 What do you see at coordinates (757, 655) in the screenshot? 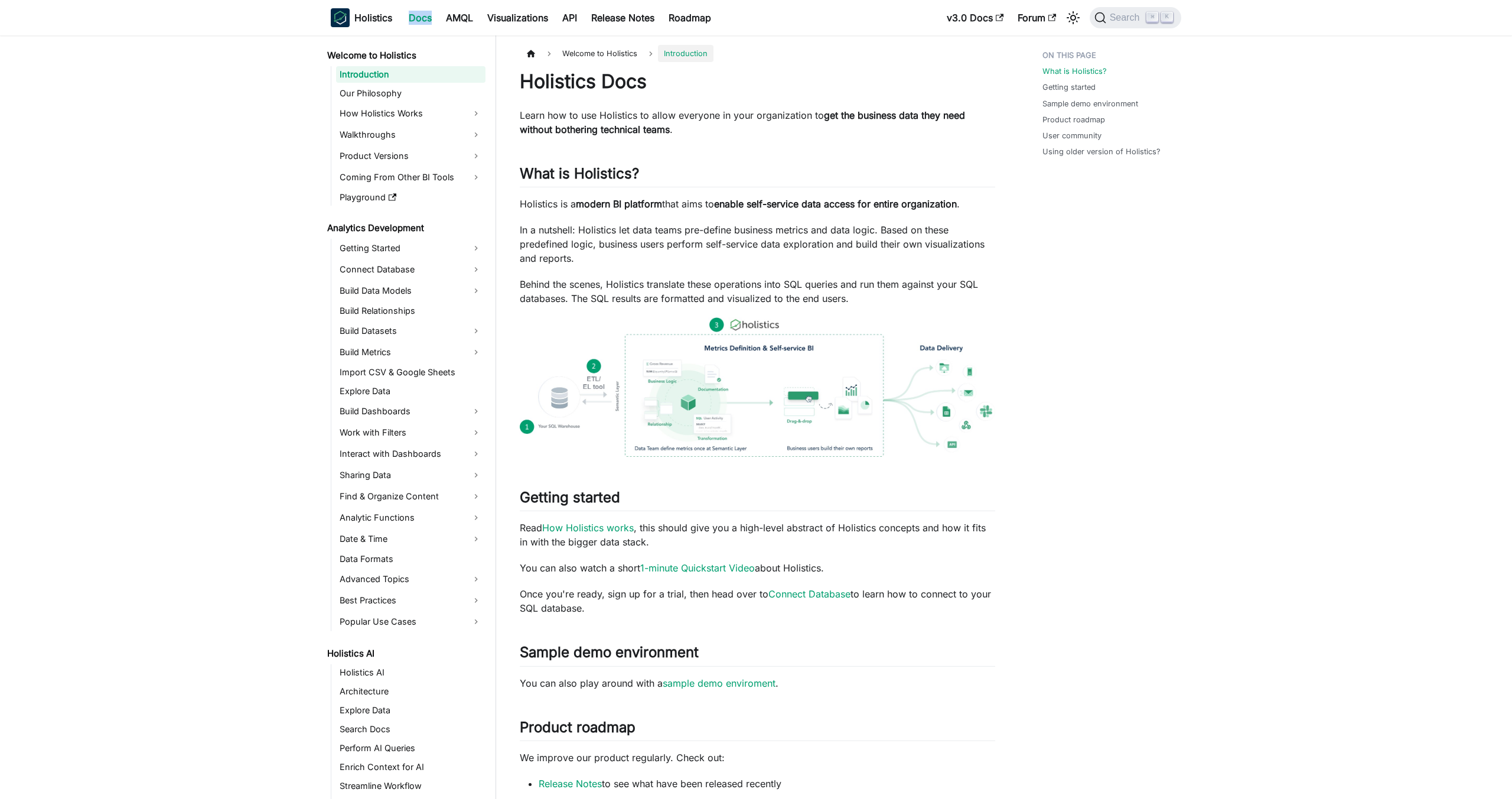
I see `h2: Sample demo environment` at bounding box center [757, 655].